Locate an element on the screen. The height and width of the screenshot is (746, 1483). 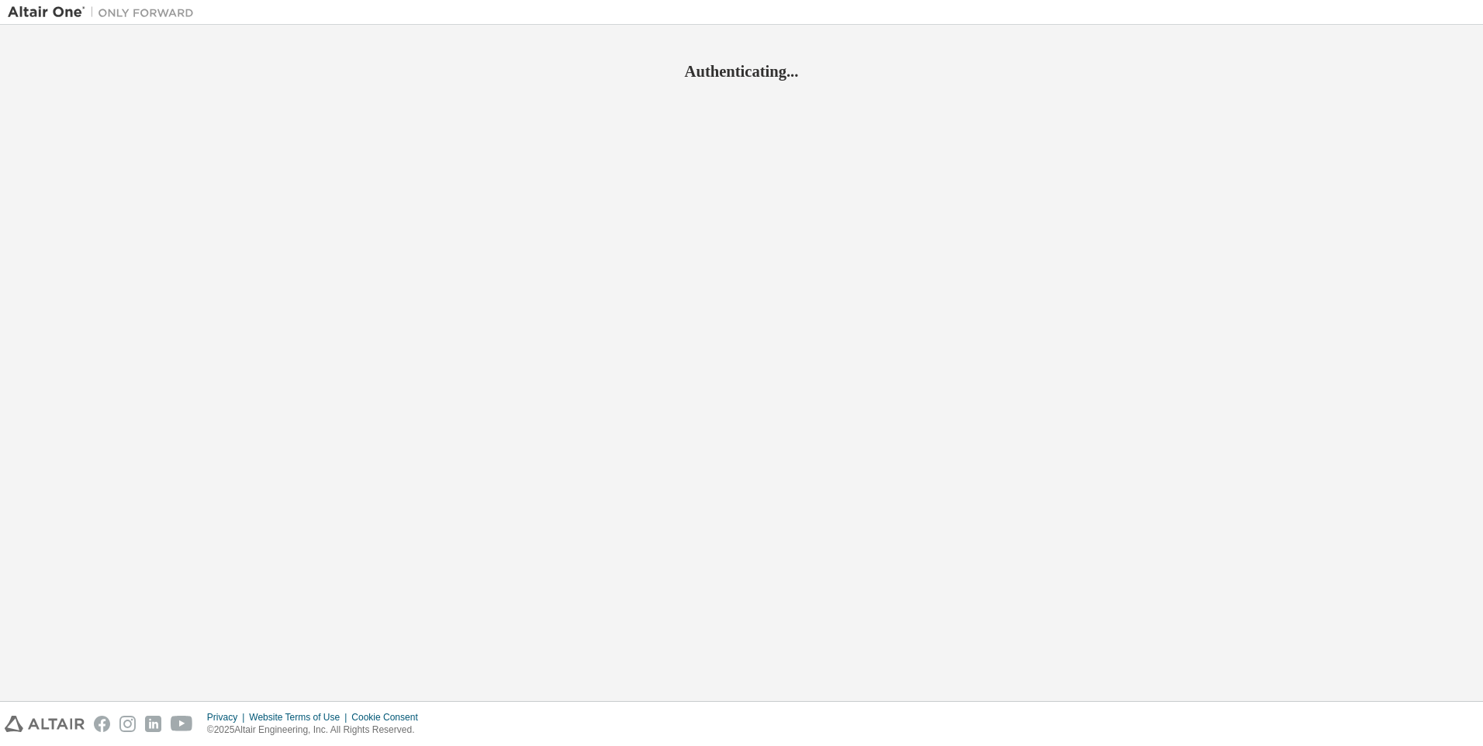
img: youtube.svg is located at coordinates (181, 724).